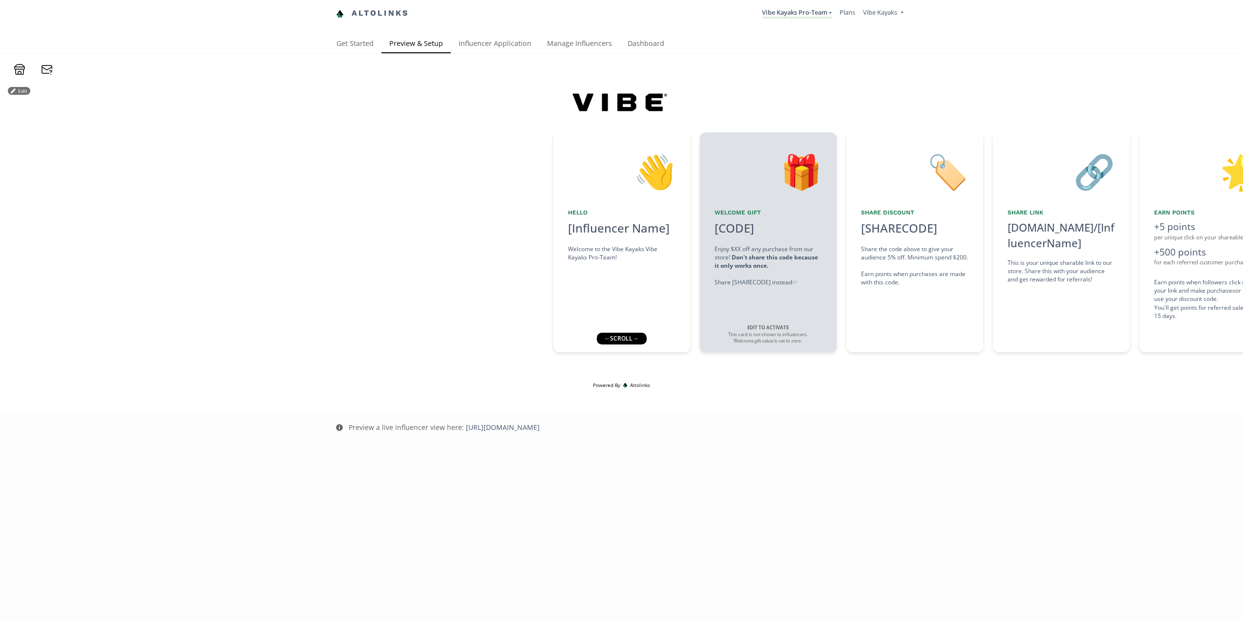  What do you see at coordinates (768, 327) in the screenshot?
I see `strong: EDIT TO ACTIVATE` at bounding box center [768, 327].